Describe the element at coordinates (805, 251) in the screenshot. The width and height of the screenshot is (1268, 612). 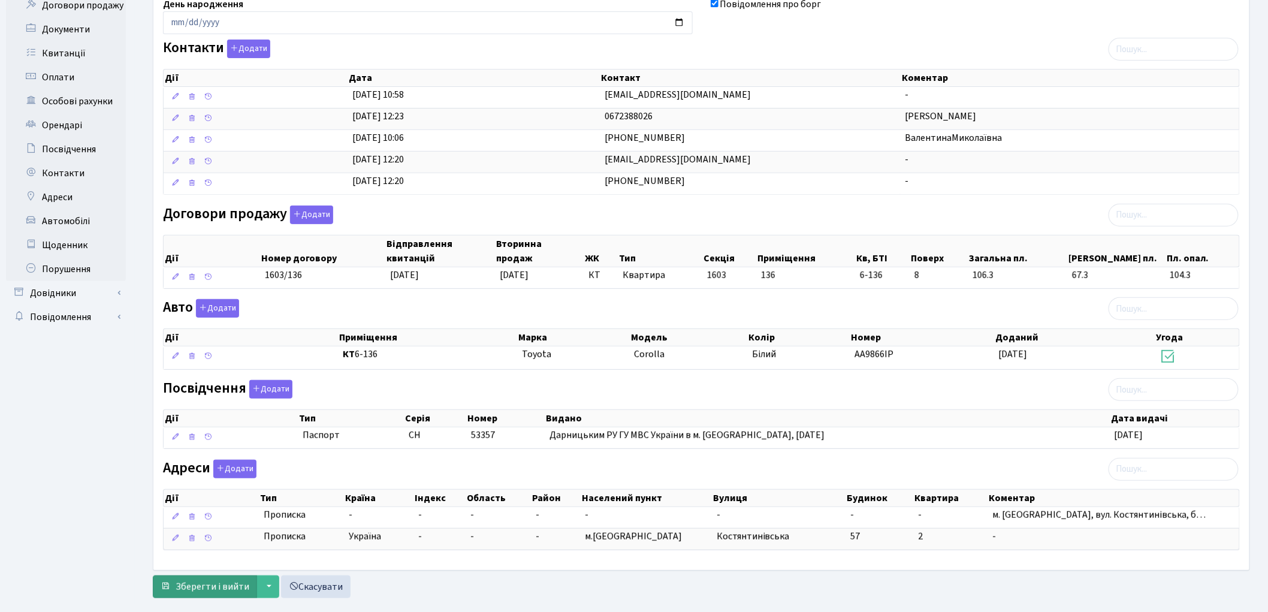
I see `th: Приміщення` at that location.